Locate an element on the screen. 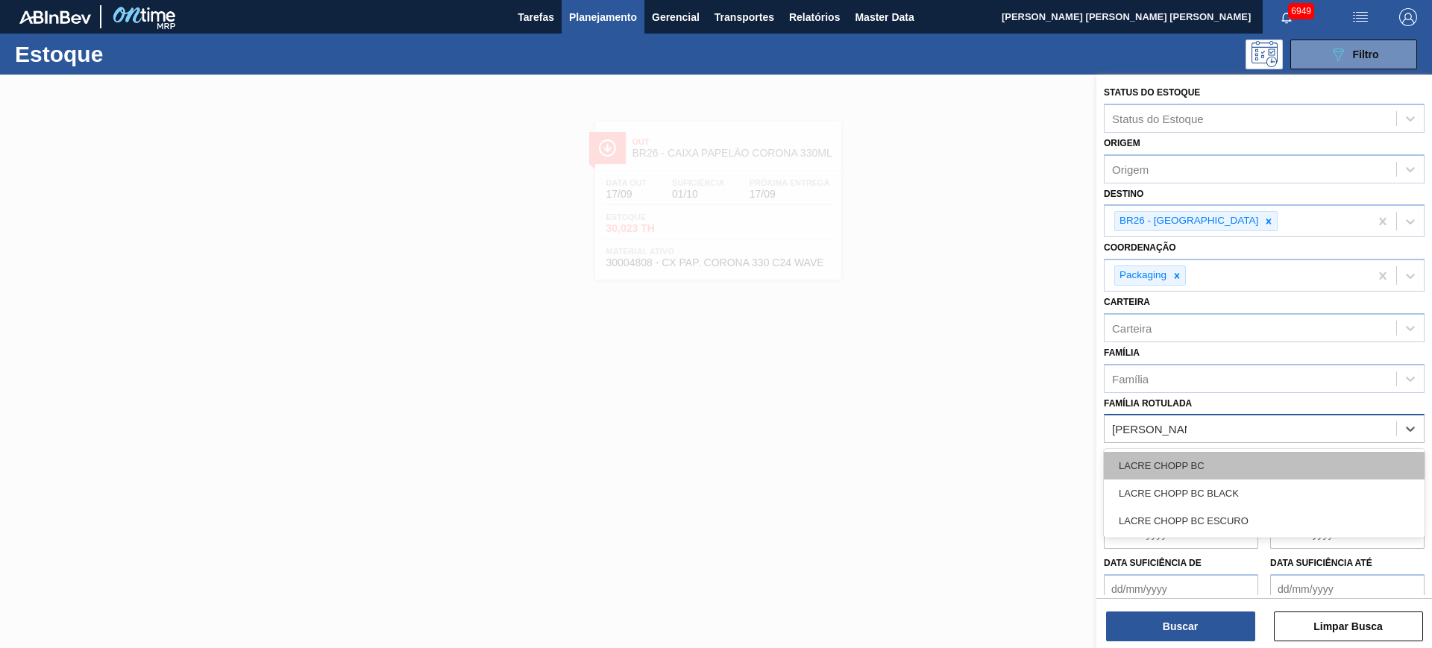 This screenshot has height=648, width=1432. div: Status do Estoque is located at coordinates (1158, 118).